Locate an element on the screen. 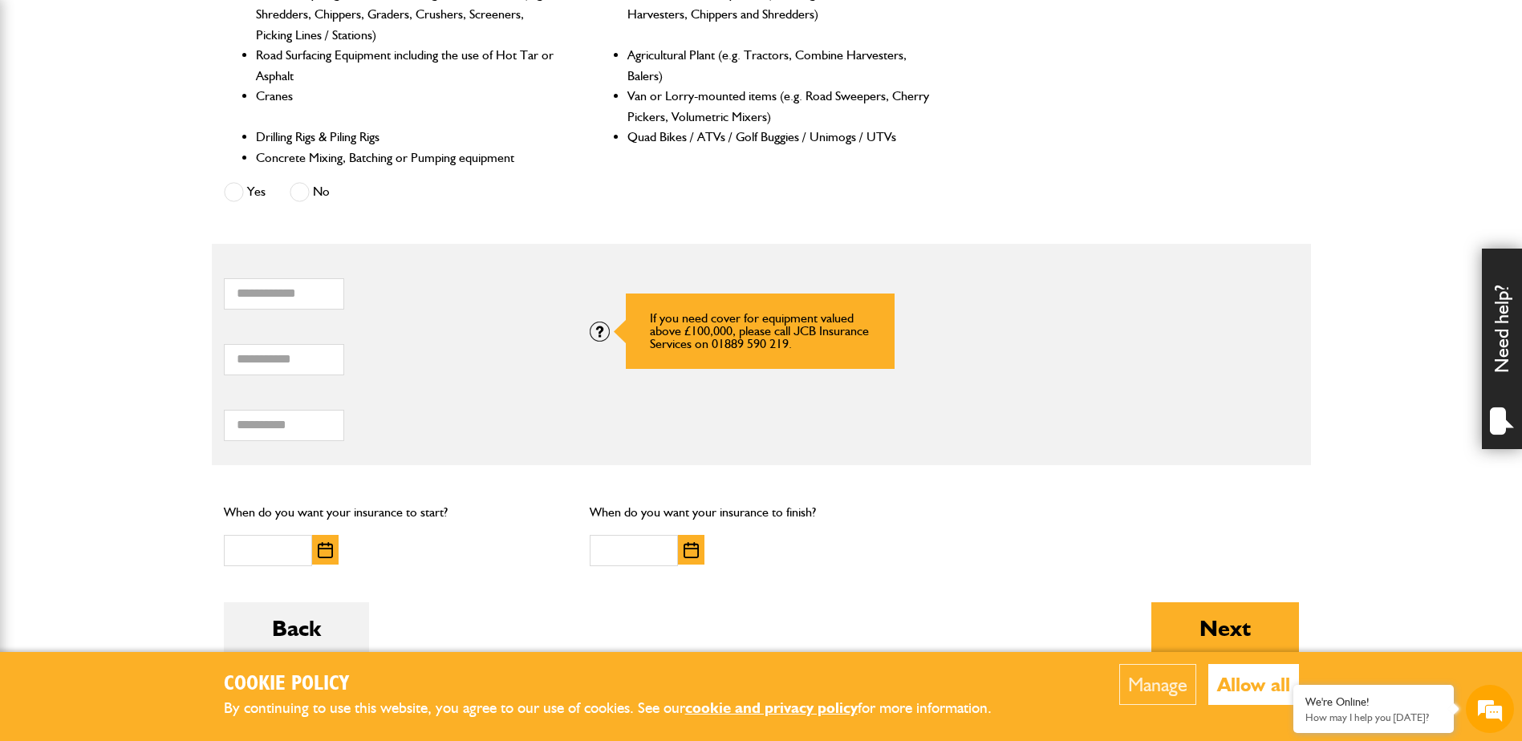 Image resolution: width=1522 pixels, height=741 pixels. li: Van or Lorry-mounted items (e.g. Road Sweepers, Cherry Pickers, Volumetric Mixers) is located at coordinates (779, 106).